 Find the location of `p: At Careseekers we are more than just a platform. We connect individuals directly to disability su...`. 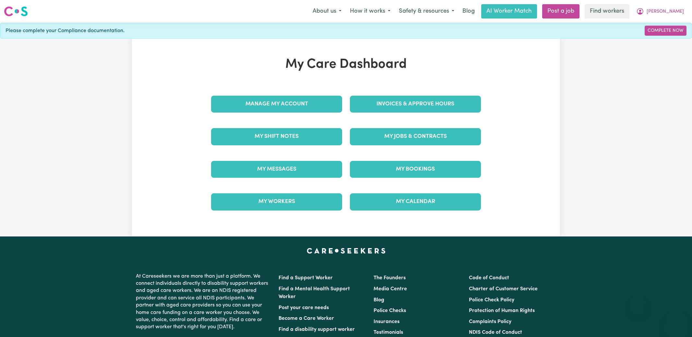

p: At Careseekers we are more than just a platform. We connect individuals directly to disability su... is located at coordinates (203, 302).